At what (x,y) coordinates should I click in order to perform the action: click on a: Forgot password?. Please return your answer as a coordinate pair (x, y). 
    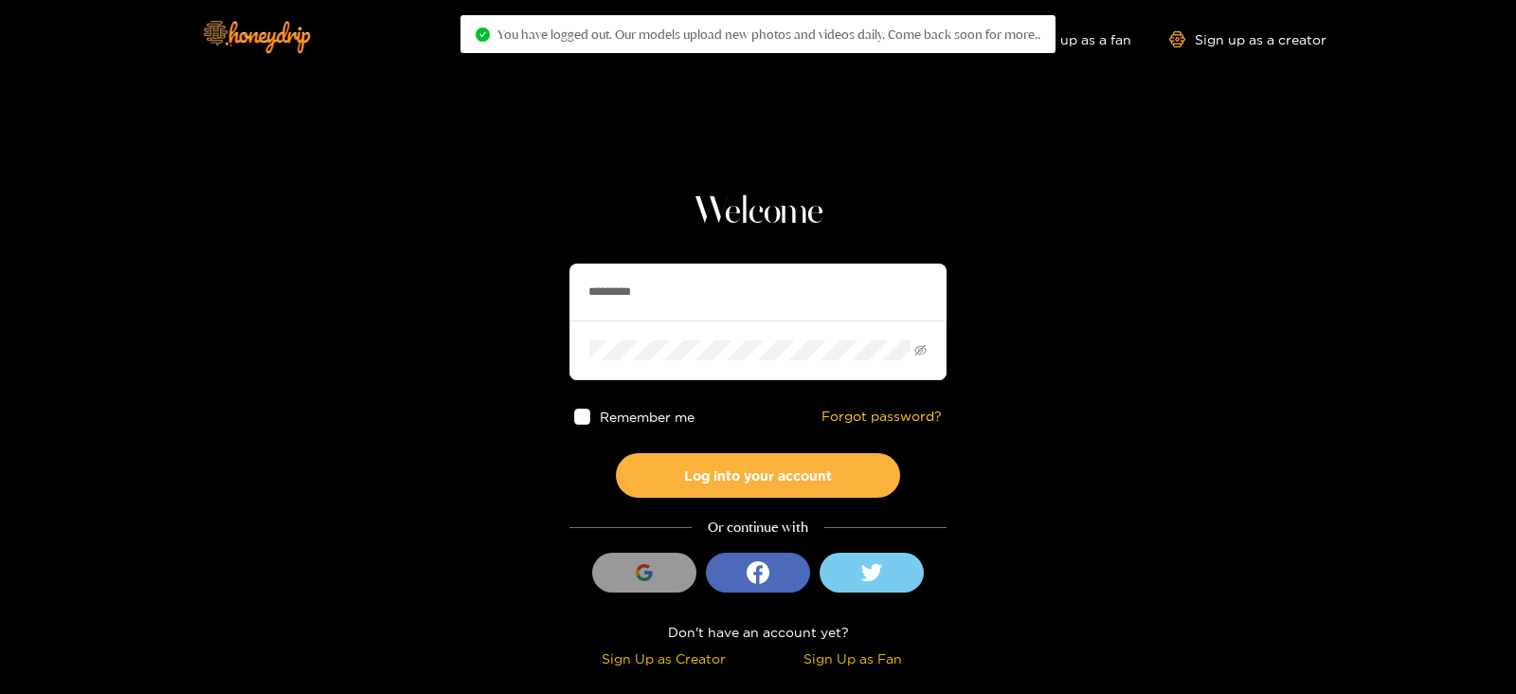
    Looking at the image, I should click on (881, 416).